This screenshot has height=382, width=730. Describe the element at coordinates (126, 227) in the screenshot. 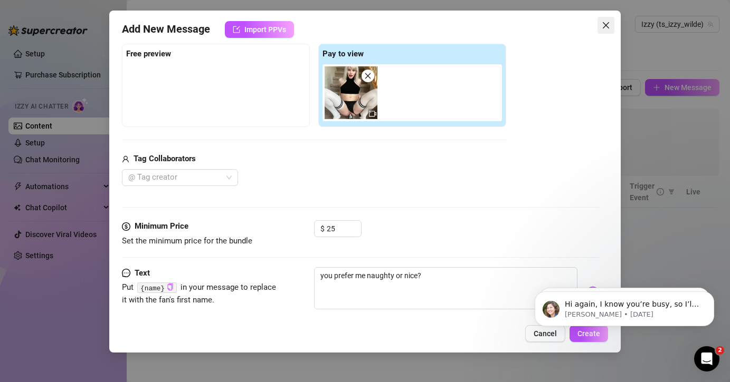

I see `span: dollar` at that location.